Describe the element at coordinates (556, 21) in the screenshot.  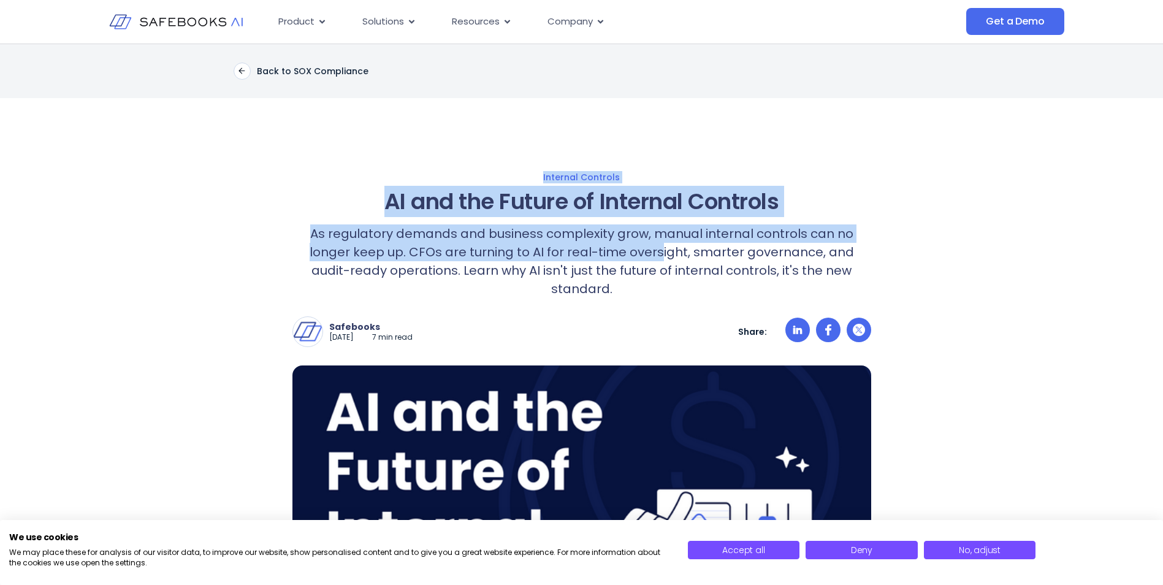
I see `nav: Menu` at that location.